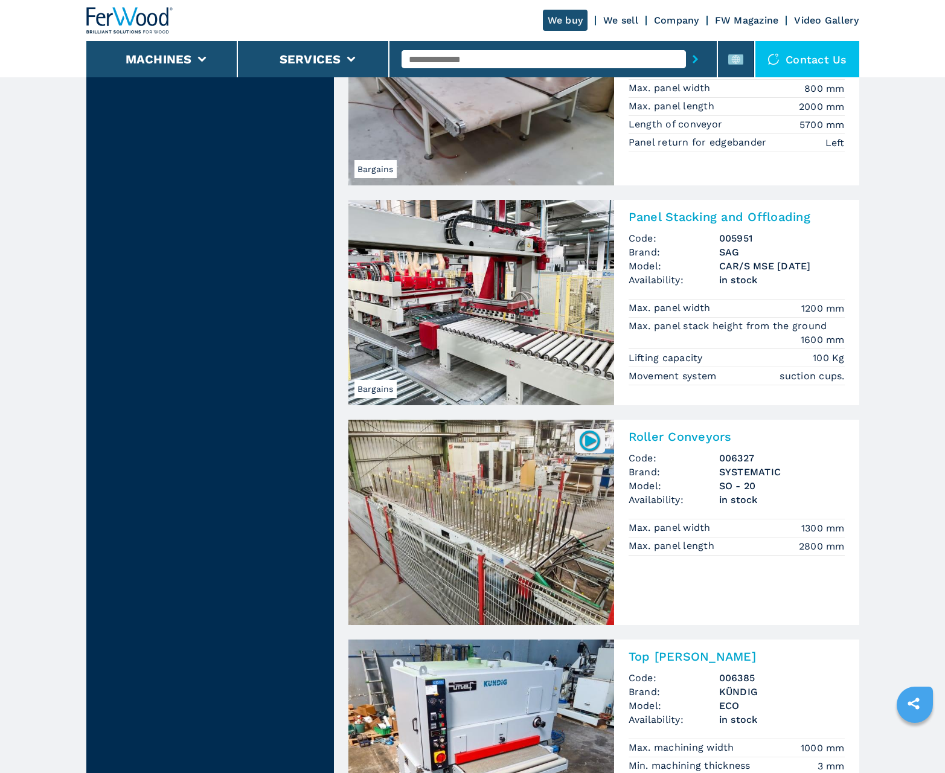 The width and height of the screenshot is (945, 773). I want to click on a: Roller Conveyors SYSTEMATIC SO - 20006327Roller ConveyorsCode:006327Brand:SYSTEMATICModel:SO - 20..., so click(604, 522).